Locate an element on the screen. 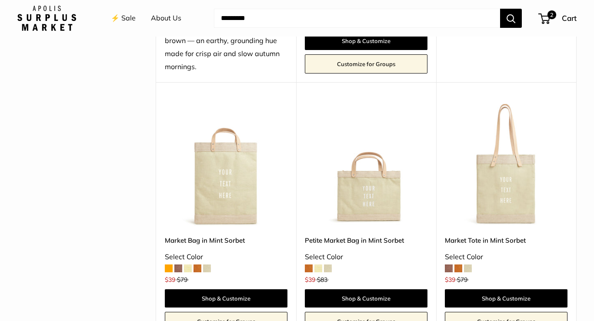 The height and width of the screenshot is (321, 594). a: Customize for Groups is located at coordinates (366, 64).